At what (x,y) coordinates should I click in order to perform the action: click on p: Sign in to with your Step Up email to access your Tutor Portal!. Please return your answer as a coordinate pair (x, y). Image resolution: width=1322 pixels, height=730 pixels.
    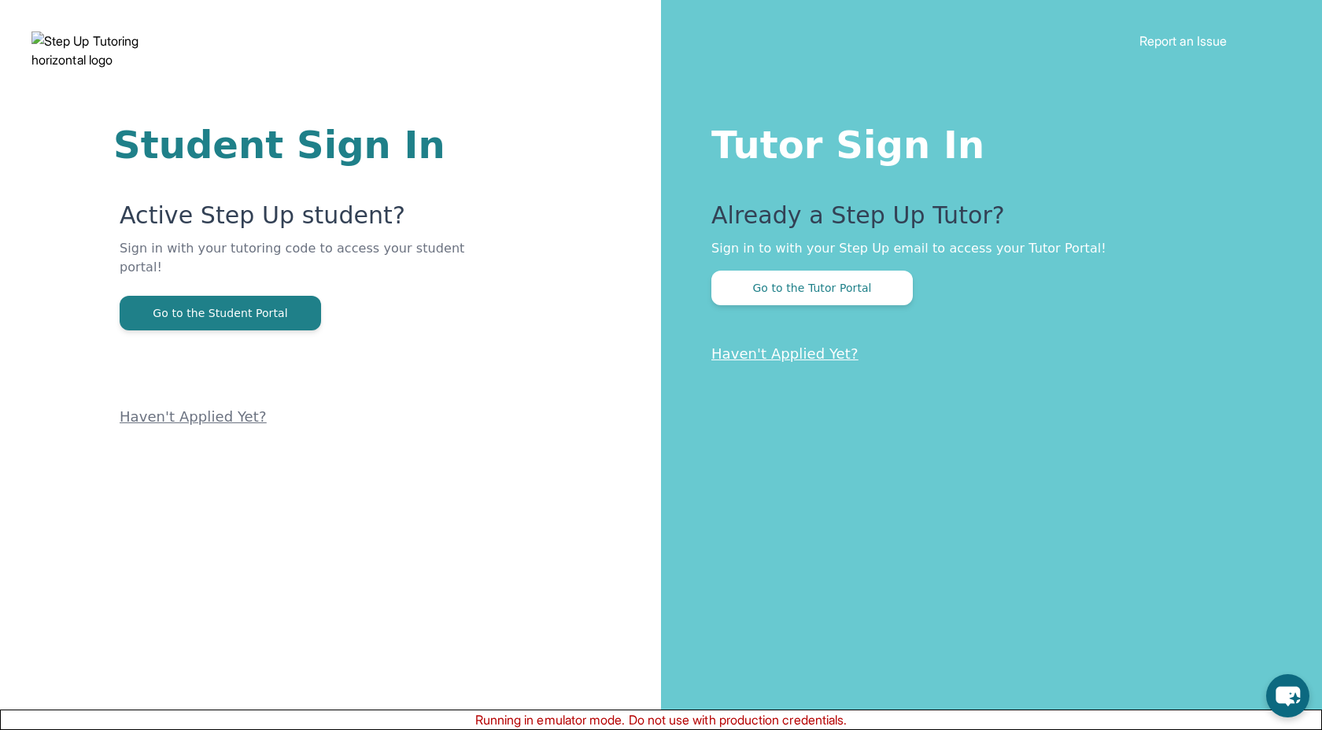
    Looking at the image, I should click on (985, 249).